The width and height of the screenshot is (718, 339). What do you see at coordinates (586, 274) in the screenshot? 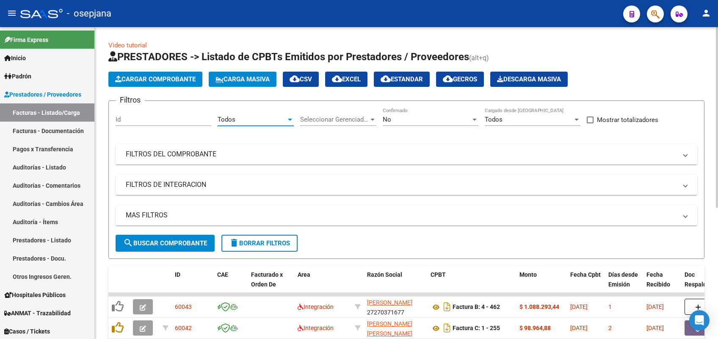
I see `span: Fecha Cpbt` at bounding box center [586, 274].